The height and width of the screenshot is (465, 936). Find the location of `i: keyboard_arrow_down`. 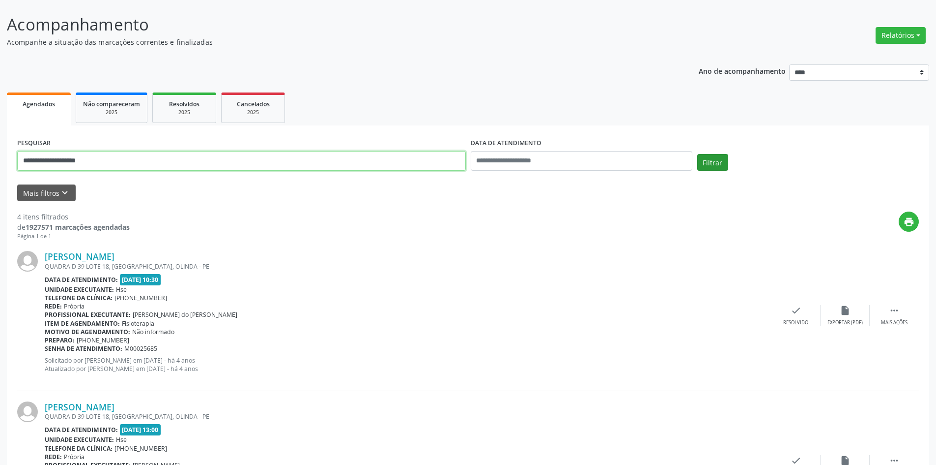

i: keyboard_arrow_down is located at coordinates (65, 193).